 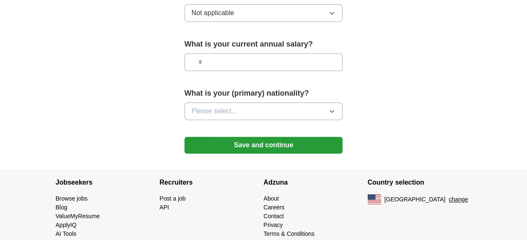 I want to click on span: Please select..., so click(x=214, y=111).